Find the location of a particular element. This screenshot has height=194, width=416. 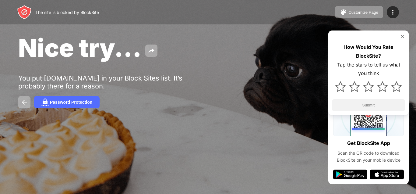

img: password.svg is located at coordinates (45, 102).